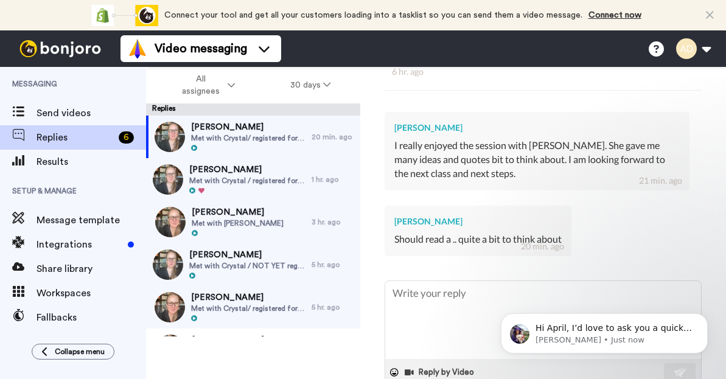 The image size is (726, 379). What do you see at coordinates (37, 46) in the screenshot?
I see `img: Profile image for Amy` at bounding box center [37, 46].